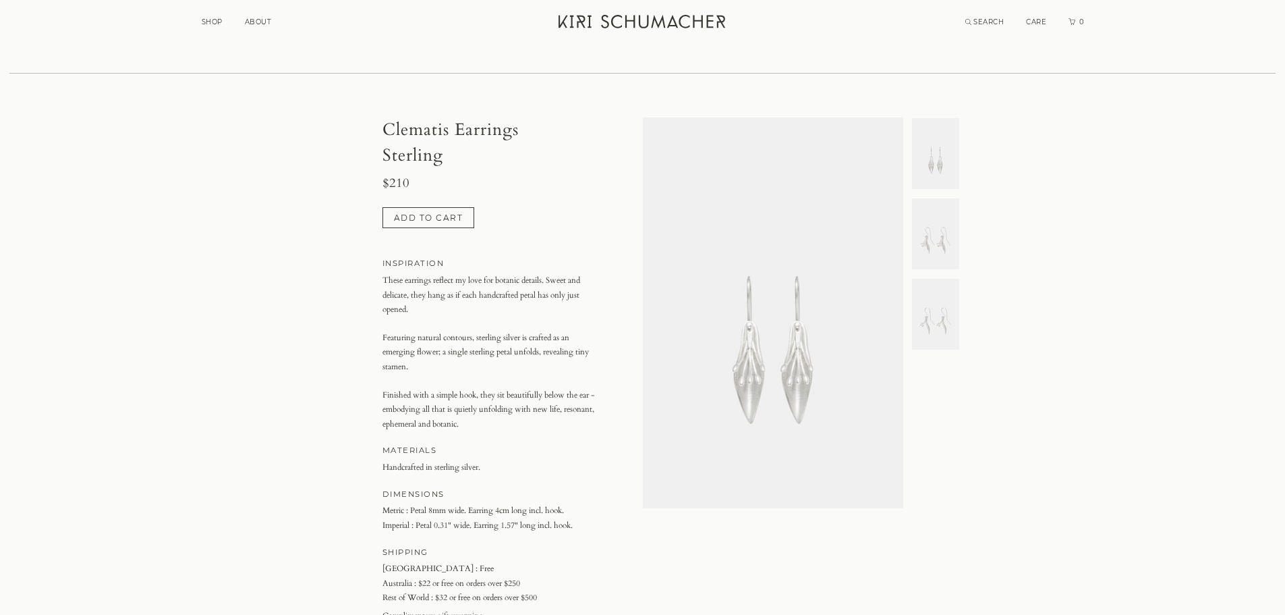  I want to click on h3: $210, so click(492, 183).